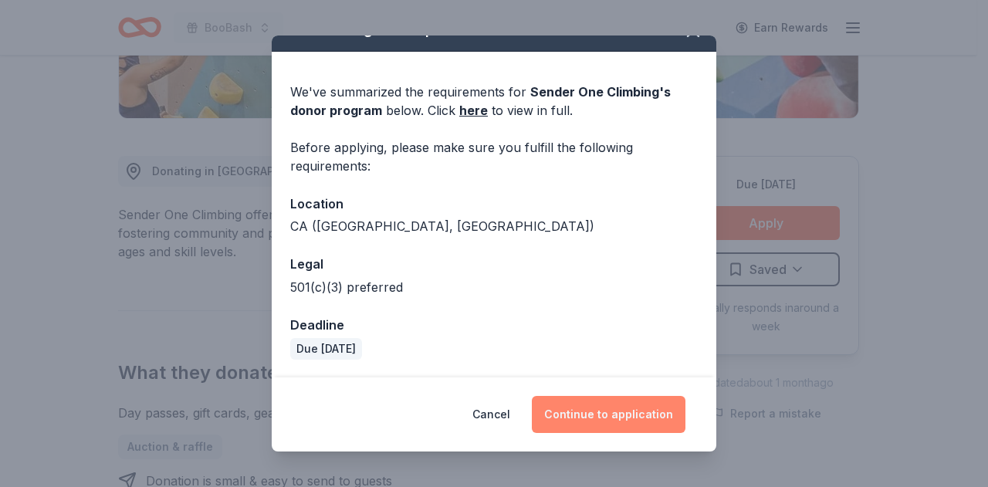 This screenshot has height=487, width=988. What do you see at coordinates (494, 204) in the screenshot?
I see `div: Location` at bounding box center [494, 204].